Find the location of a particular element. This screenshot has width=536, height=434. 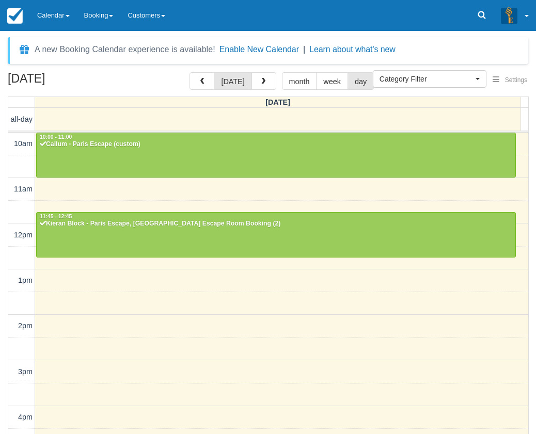

span: Settings is located at coordinates (516, 80).